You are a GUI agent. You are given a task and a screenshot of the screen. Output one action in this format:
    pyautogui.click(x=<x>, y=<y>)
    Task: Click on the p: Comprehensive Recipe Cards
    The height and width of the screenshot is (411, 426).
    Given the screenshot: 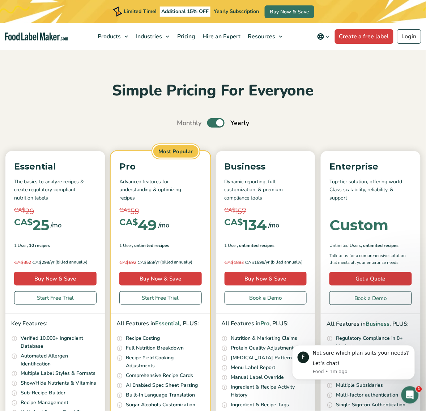 What is the action you would take?
    pyautogui.click(x=160, y=376)
    